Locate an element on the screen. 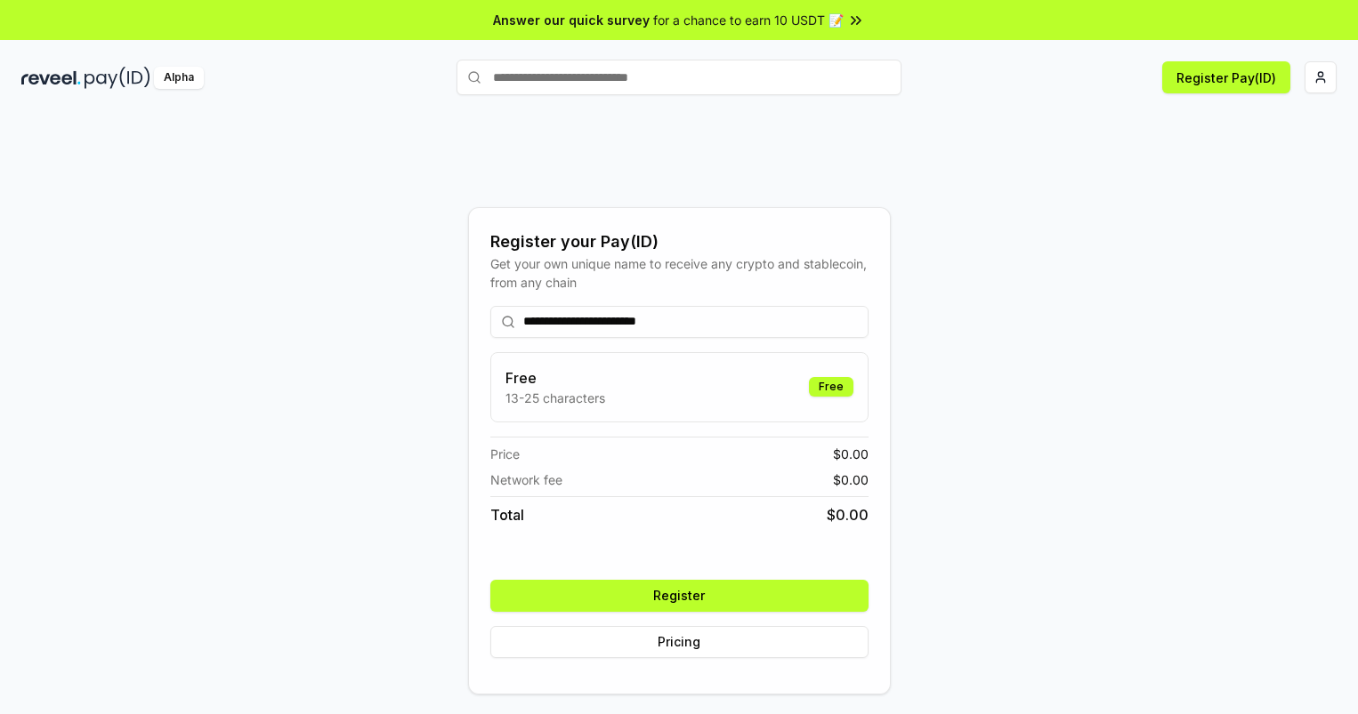 The height and width of the screenshot is (714, 1358). div: Free is located at coordinates (831, 387).